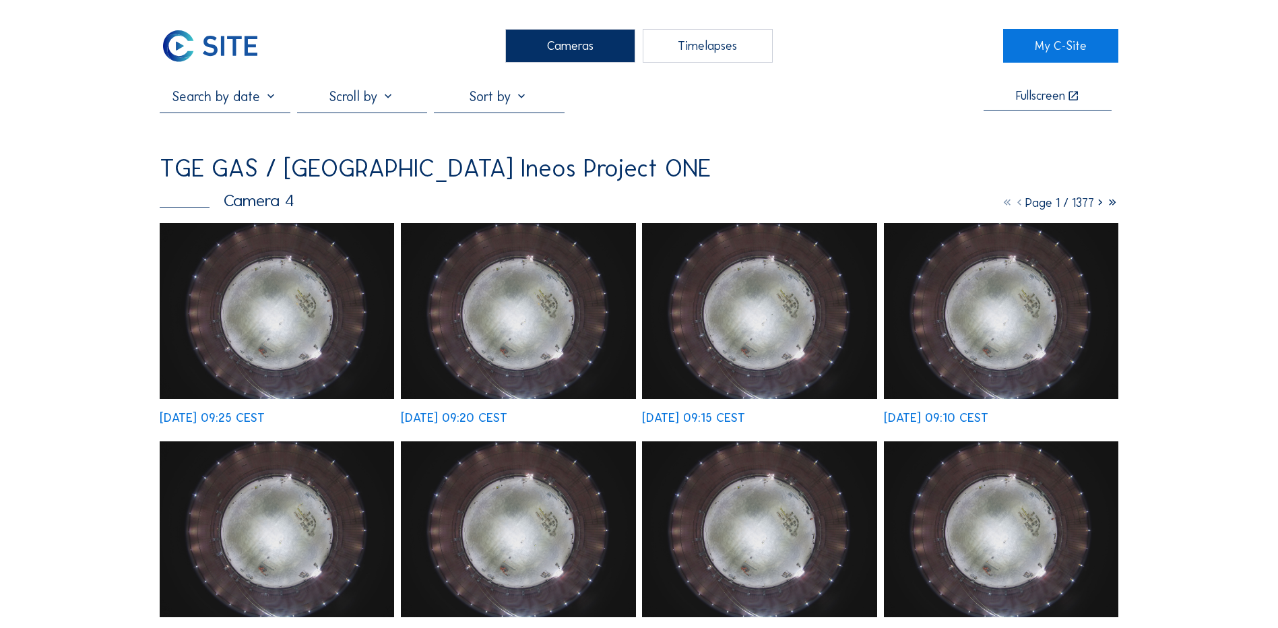  What do you see at coordinates (217, 46) in the screenshot?
I see `a: C-SITE Logo` at bounding box center [217, 46].